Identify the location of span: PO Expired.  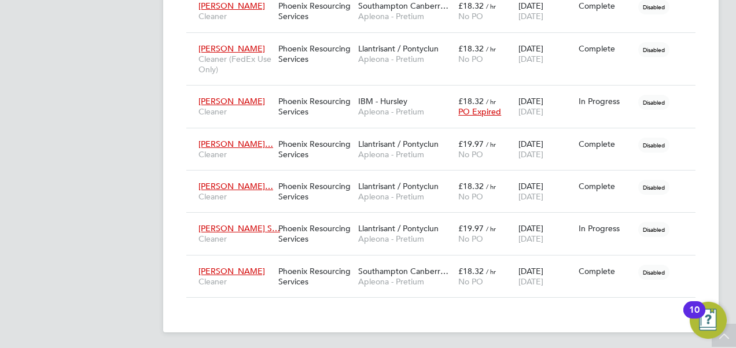
(480, 112).